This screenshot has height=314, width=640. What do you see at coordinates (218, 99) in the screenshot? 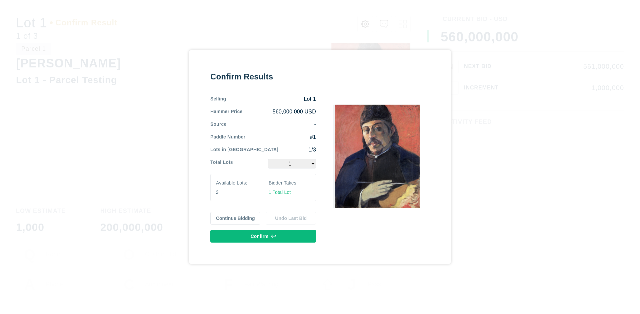
I see `div: Selling` at bounding box center [218, 99].